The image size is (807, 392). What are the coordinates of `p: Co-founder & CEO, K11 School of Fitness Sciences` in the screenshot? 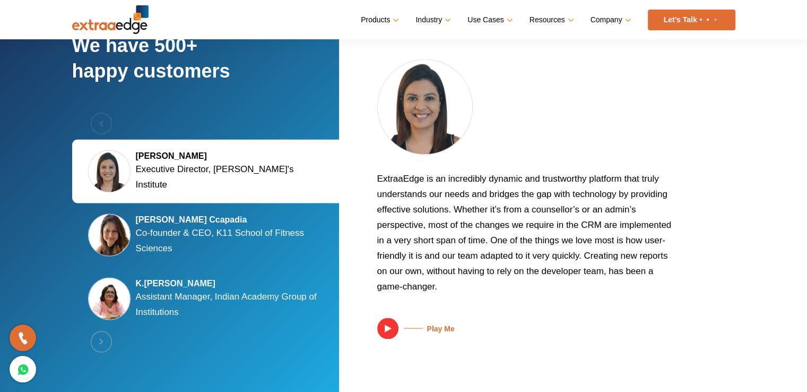 It's located at (231, 240).